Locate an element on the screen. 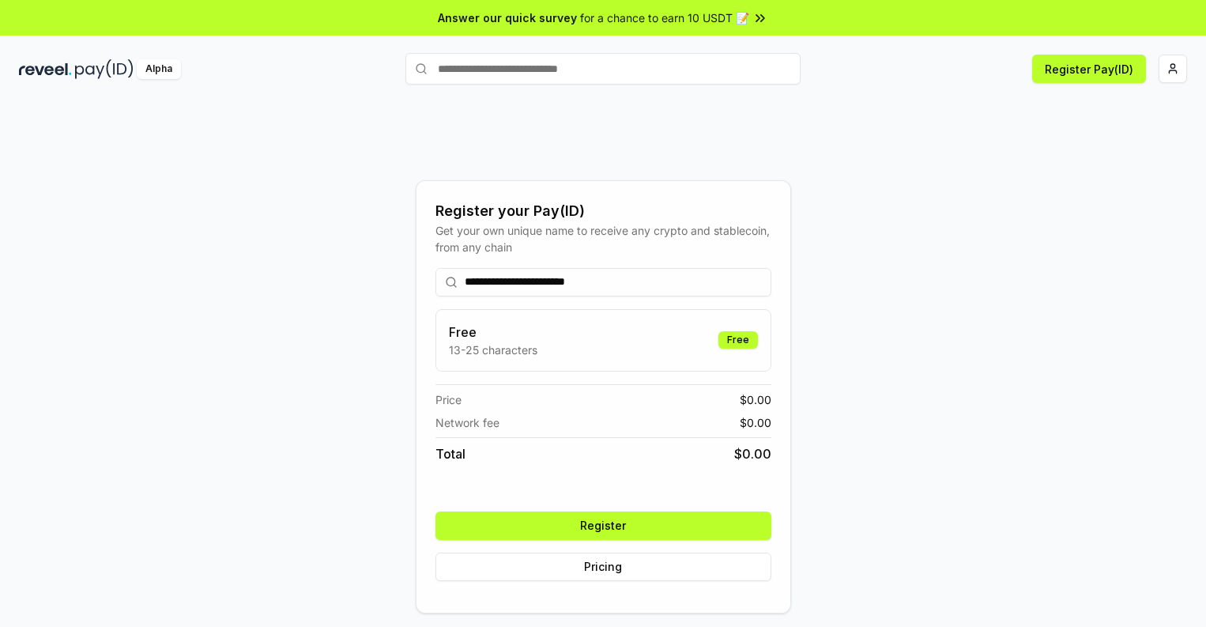  div: Get your own unique name to receive any crypto and stablecoin, from any chain is located at coordinates (603, 239).